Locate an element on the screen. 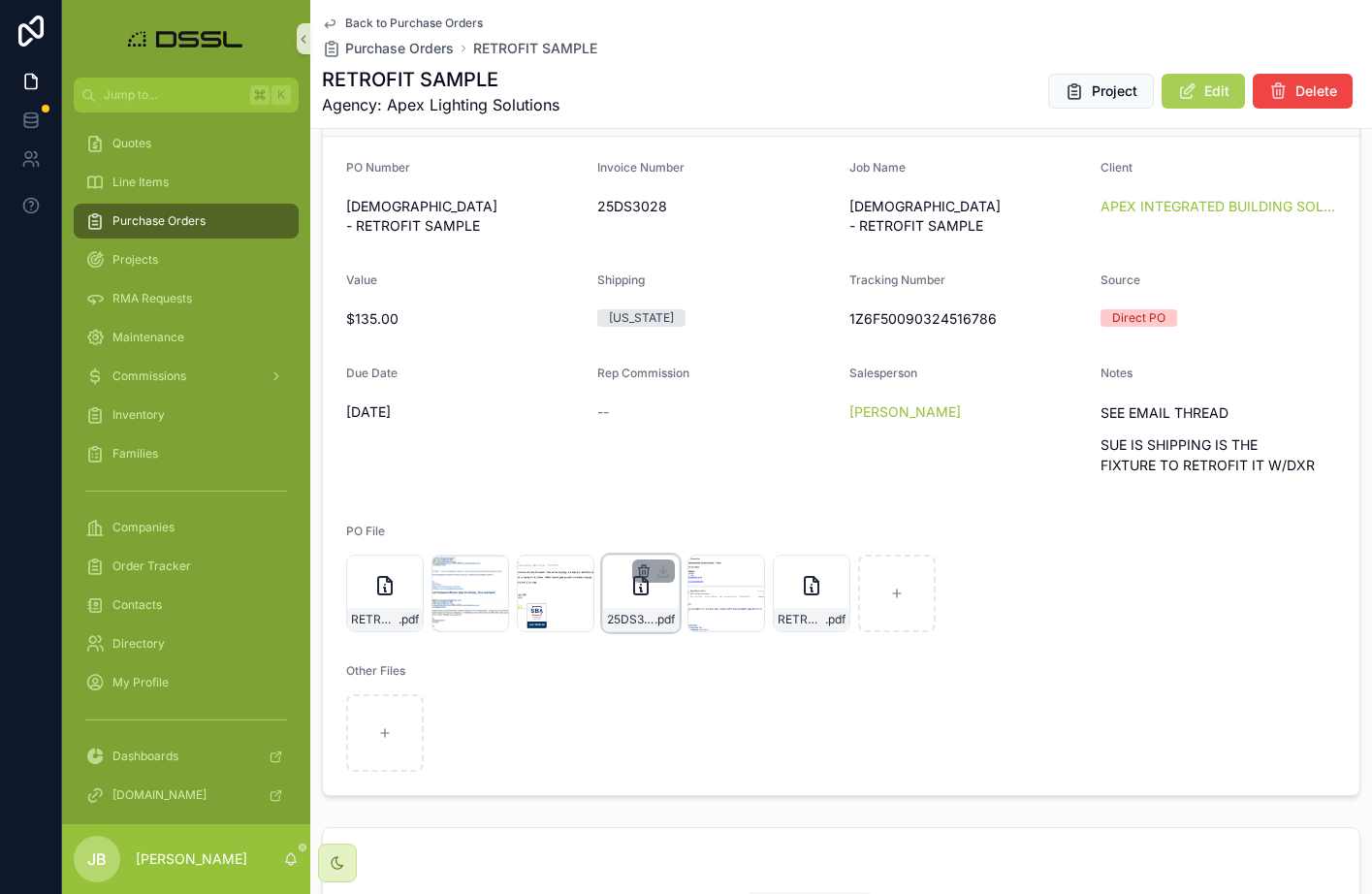 This screenshot has height=894, width=1372. a: Quotes is located at coordinates (186, 144).